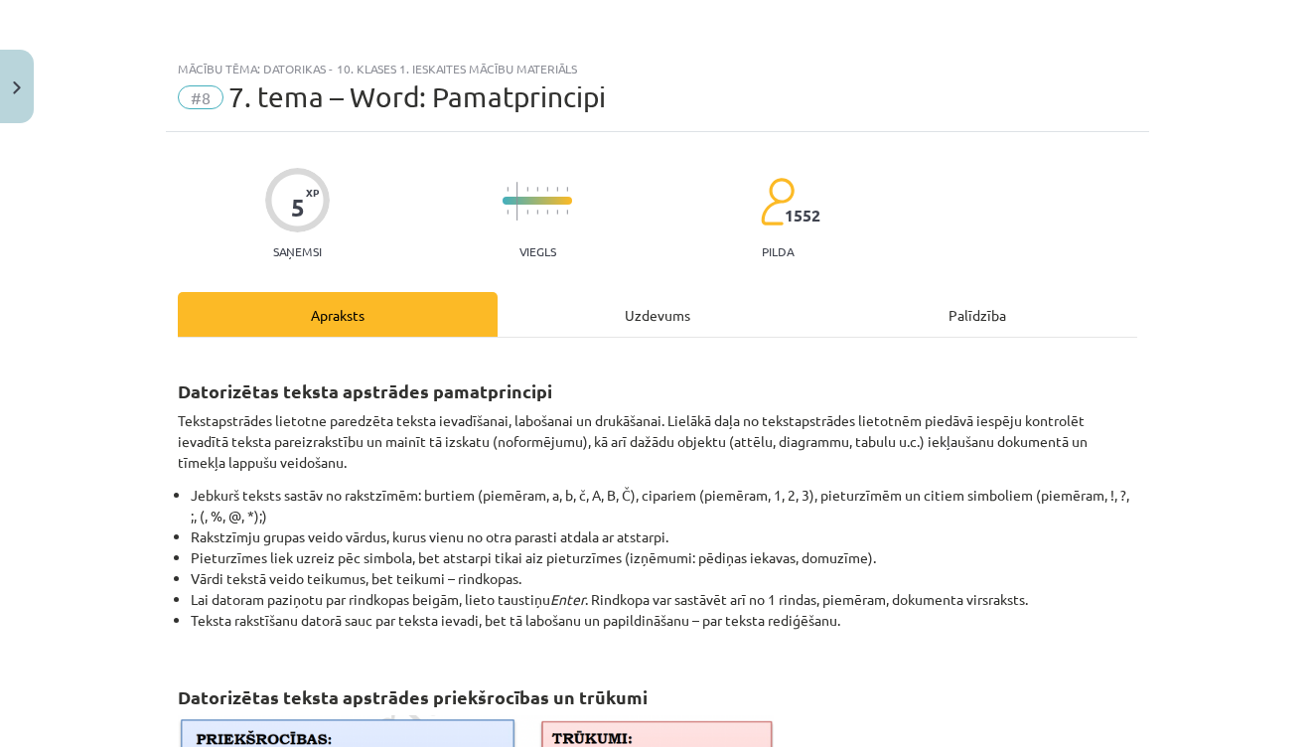  I want to click on p: Viegls, so click(537, 251).